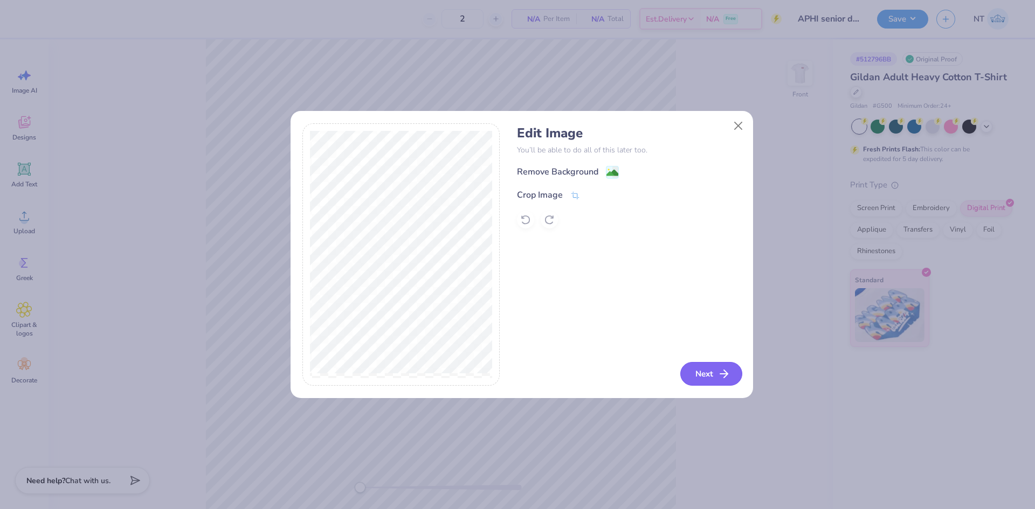  I want to click on div: Remove Background, so click(557, 172).